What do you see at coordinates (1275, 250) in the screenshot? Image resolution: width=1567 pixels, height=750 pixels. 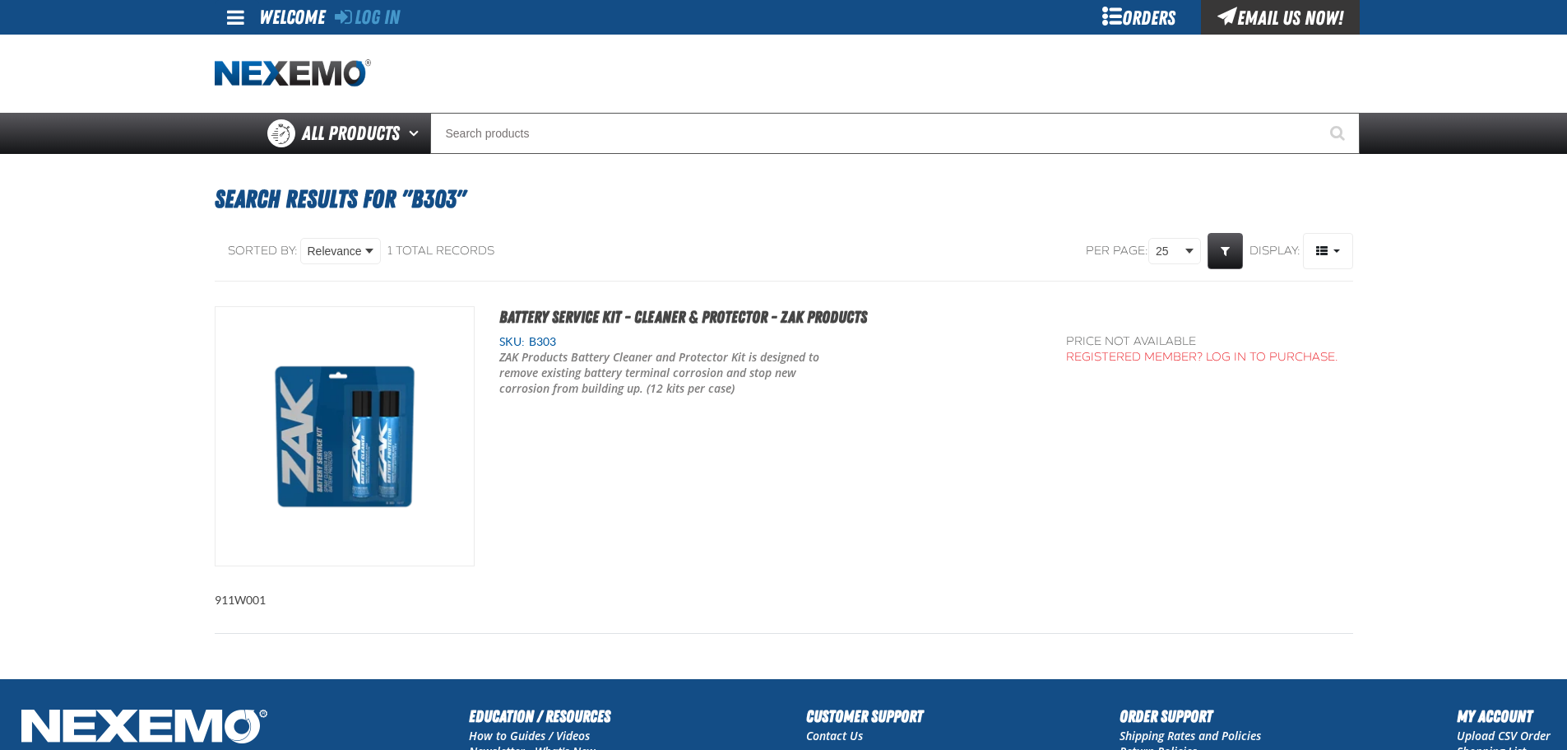 I see `span: Display:` at bounding box center [1275, 250].